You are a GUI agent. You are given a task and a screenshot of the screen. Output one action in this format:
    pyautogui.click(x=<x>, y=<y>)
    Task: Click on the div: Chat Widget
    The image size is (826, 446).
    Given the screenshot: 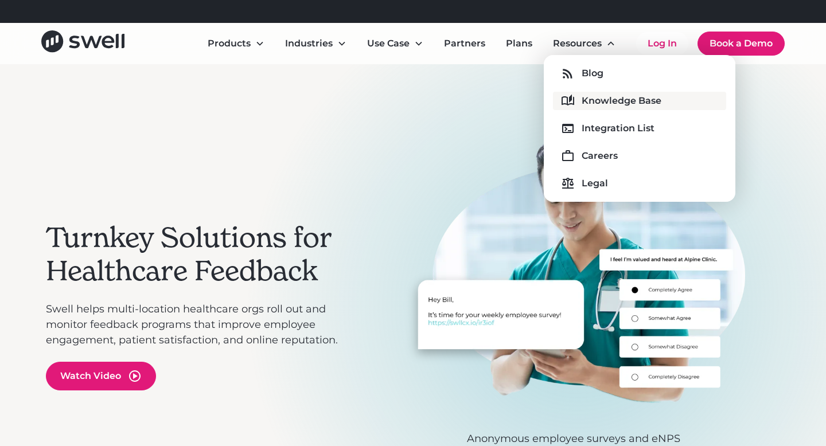 What is the action you would take?
    pyautogui.click(x=797, y=419)
    